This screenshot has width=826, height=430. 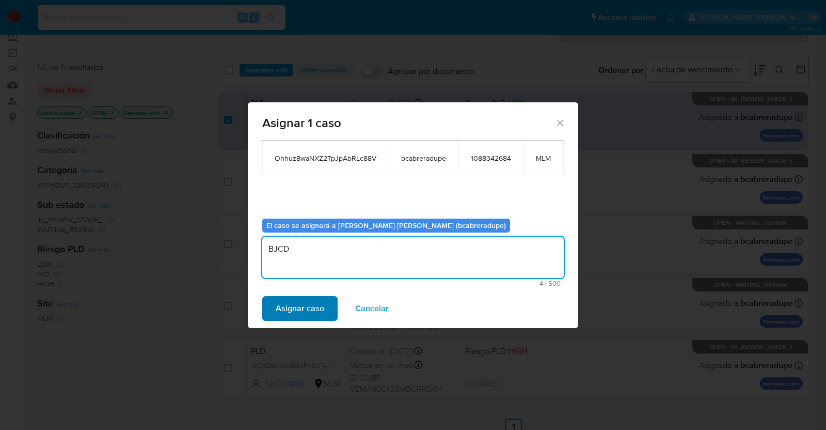 What do you see at coordinates (491, 158) in the screenshot?
I see `span: 1088342684` at bounding box center [491, 158].